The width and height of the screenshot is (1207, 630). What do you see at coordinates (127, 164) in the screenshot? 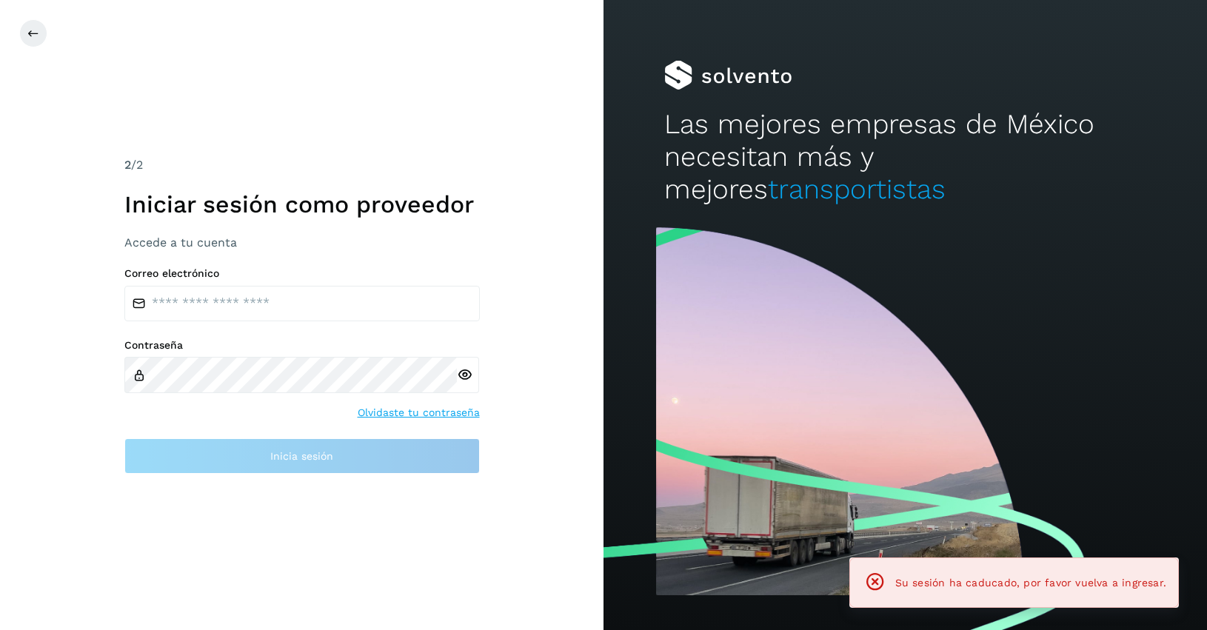
I see `span: 2` at bounding box center [127, 164].